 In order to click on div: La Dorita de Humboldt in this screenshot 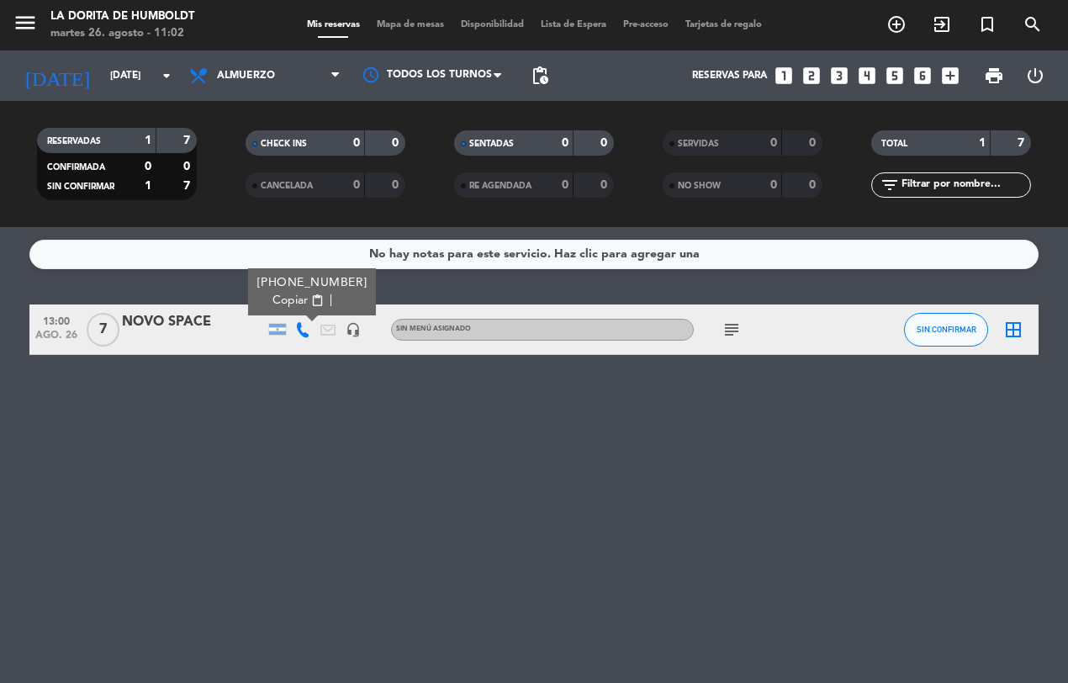, I will do `click(122, 17)`.